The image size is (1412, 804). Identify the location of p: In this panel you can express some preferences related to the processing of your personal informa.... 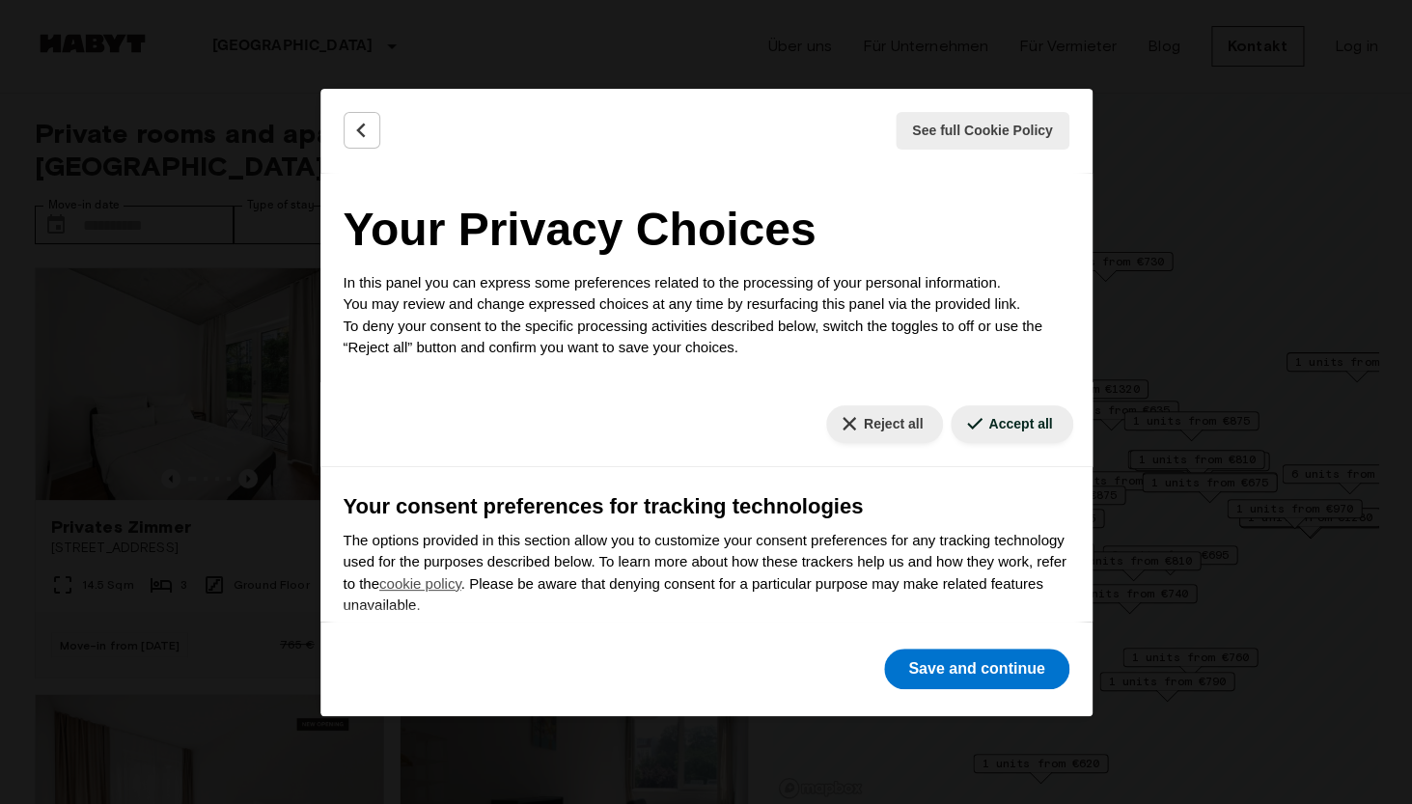
(706, 316).